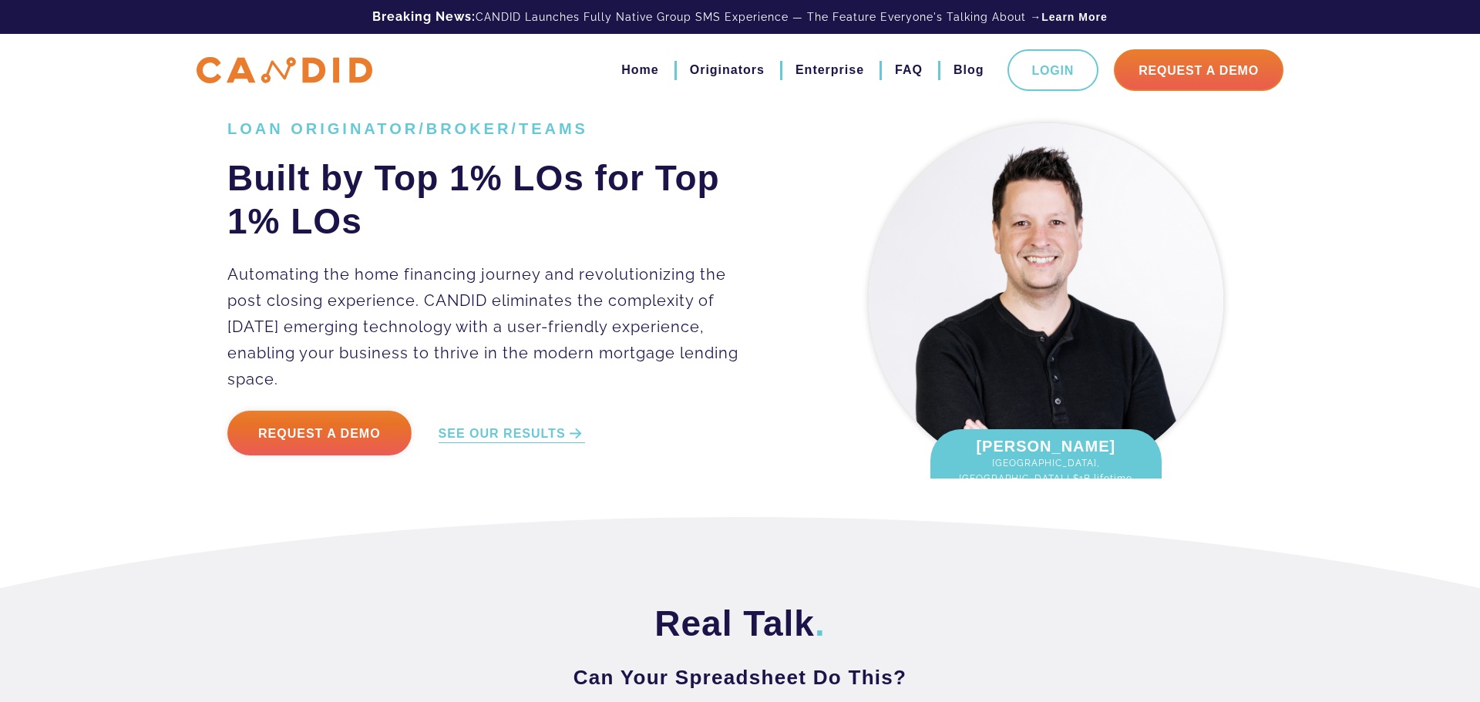  What do you see at coordinates (1199, 70) in the screenshot?
I see `a: Request A Demo` at bounding box center [1199, 70].